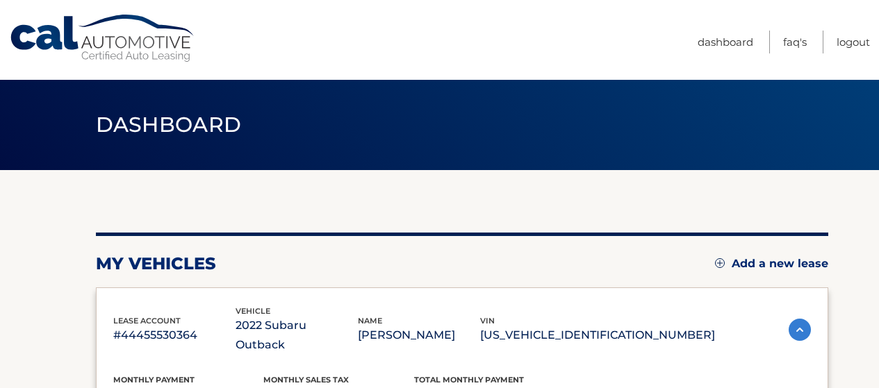  I want to click on span: vehicle, so click(253, 311).